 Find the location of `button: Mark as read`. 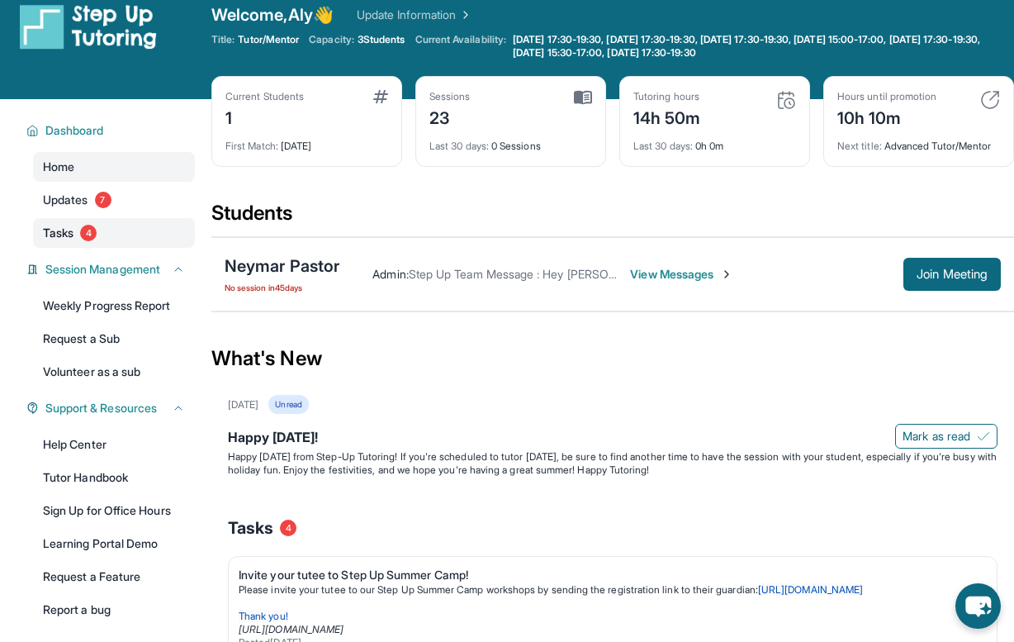

button: Mark as read is located at coordinates (947, 436).